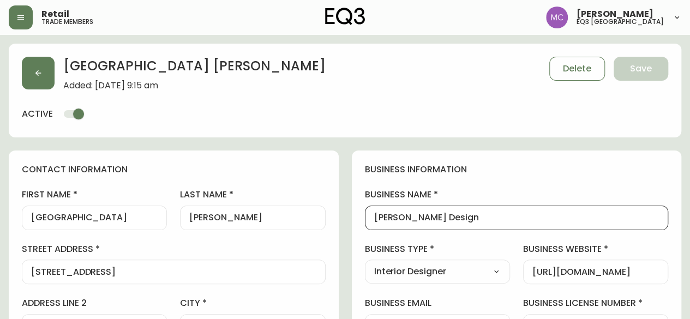 This screenshot has width=690, height=319. What do you see at coordinates (37, 114) in the screenshot?
I see `h4: active` at bounding box center [37, 114].